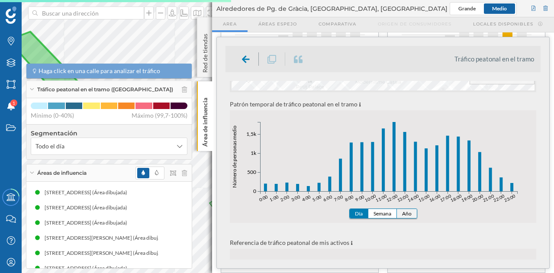  What do you see at coordinates (109, 133) in the screenshot?
I see `h4: Segmentación` at bounding box center [109, 133].